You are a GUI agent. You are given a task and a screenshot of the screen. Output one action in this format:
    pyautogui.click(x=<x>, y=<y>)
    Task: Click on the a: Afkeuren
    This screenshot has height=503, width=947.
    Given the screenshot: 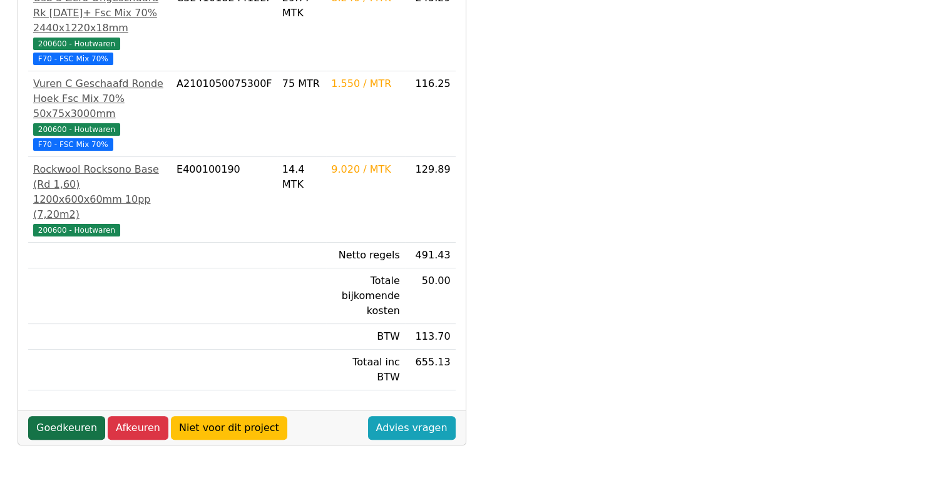 What is the action you would take?
    pyautogui.click(x=138, y=428)
    